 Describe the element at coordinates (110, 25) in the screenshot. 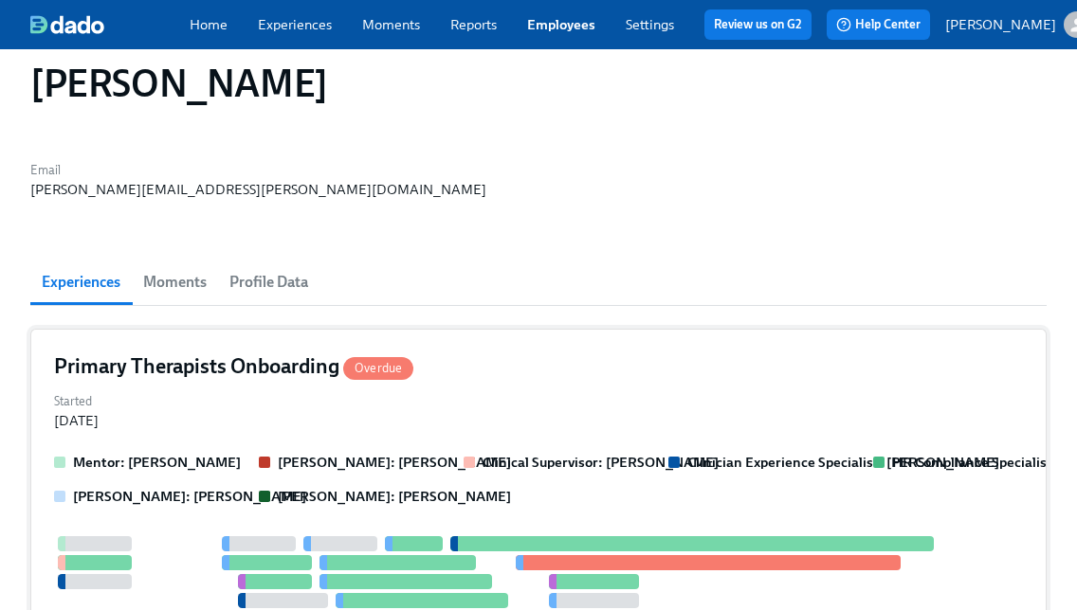

I see `a: dado` at that location.